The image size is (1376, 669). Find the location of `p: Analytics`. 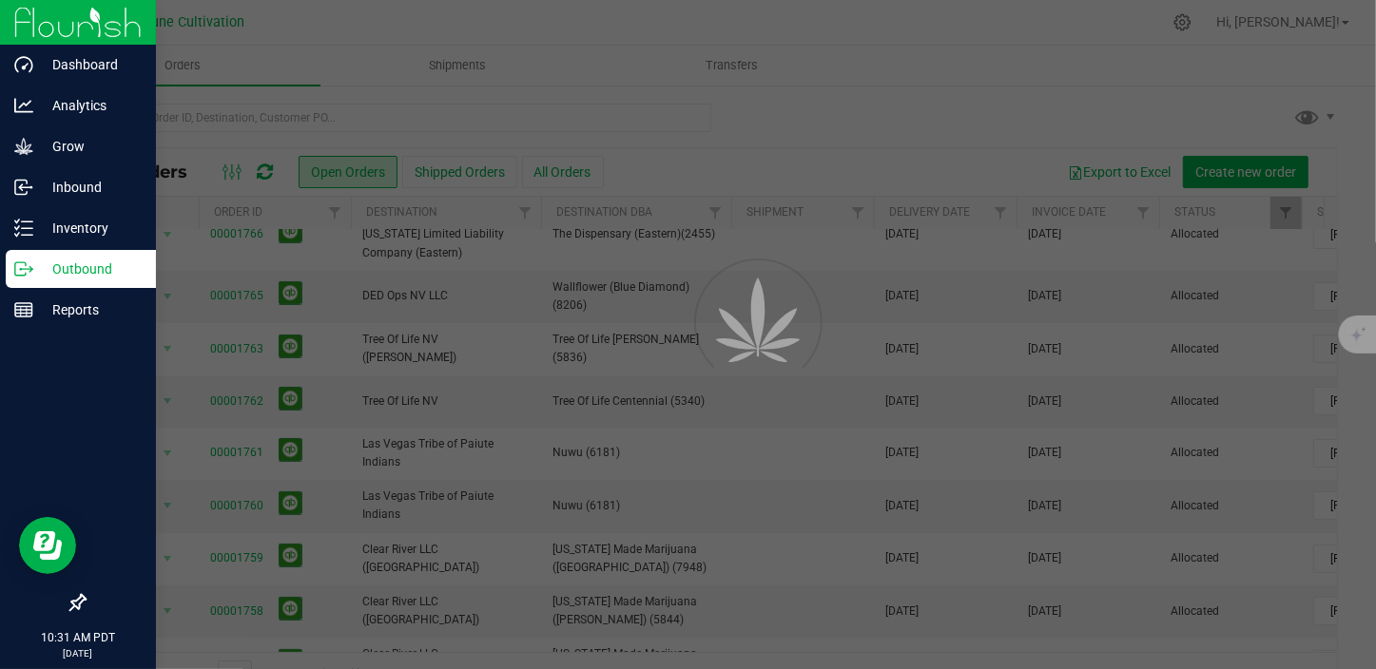

p: Analytics is located at coordinates (90, 106).